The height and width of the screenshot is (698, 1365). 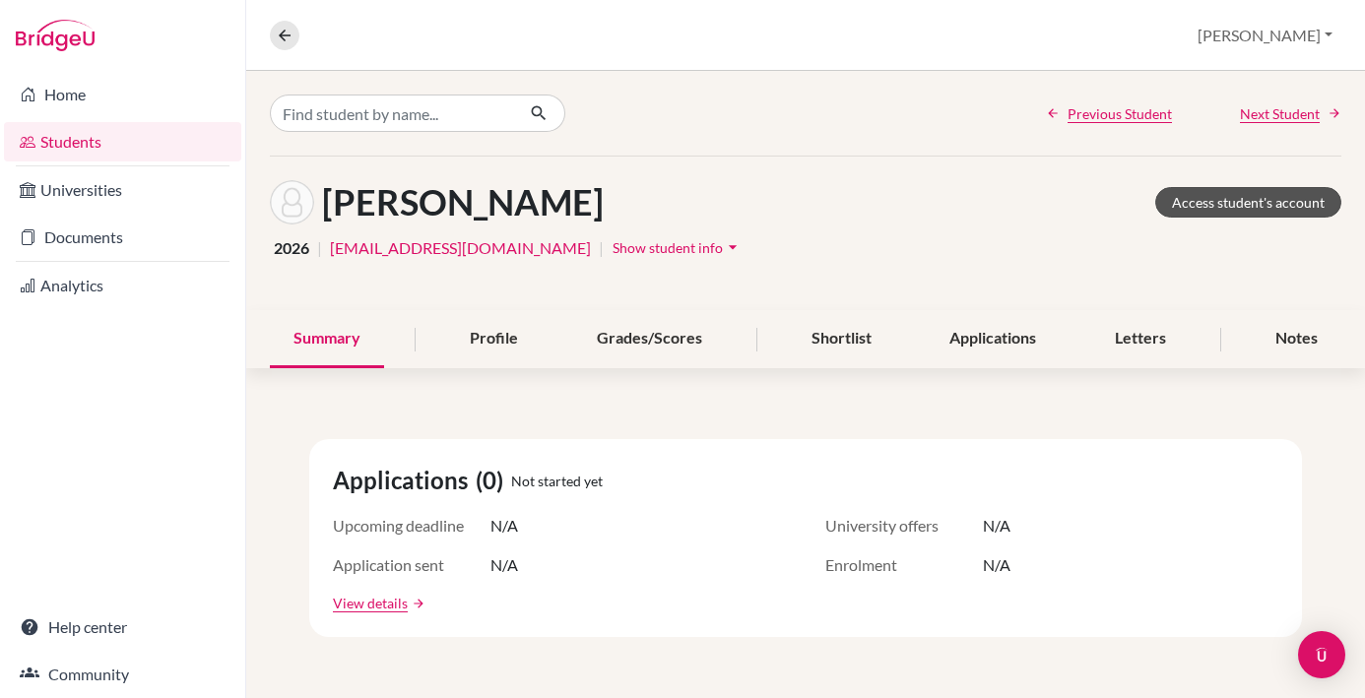 I want to click on div: Applications, so click(x=993, y=339).